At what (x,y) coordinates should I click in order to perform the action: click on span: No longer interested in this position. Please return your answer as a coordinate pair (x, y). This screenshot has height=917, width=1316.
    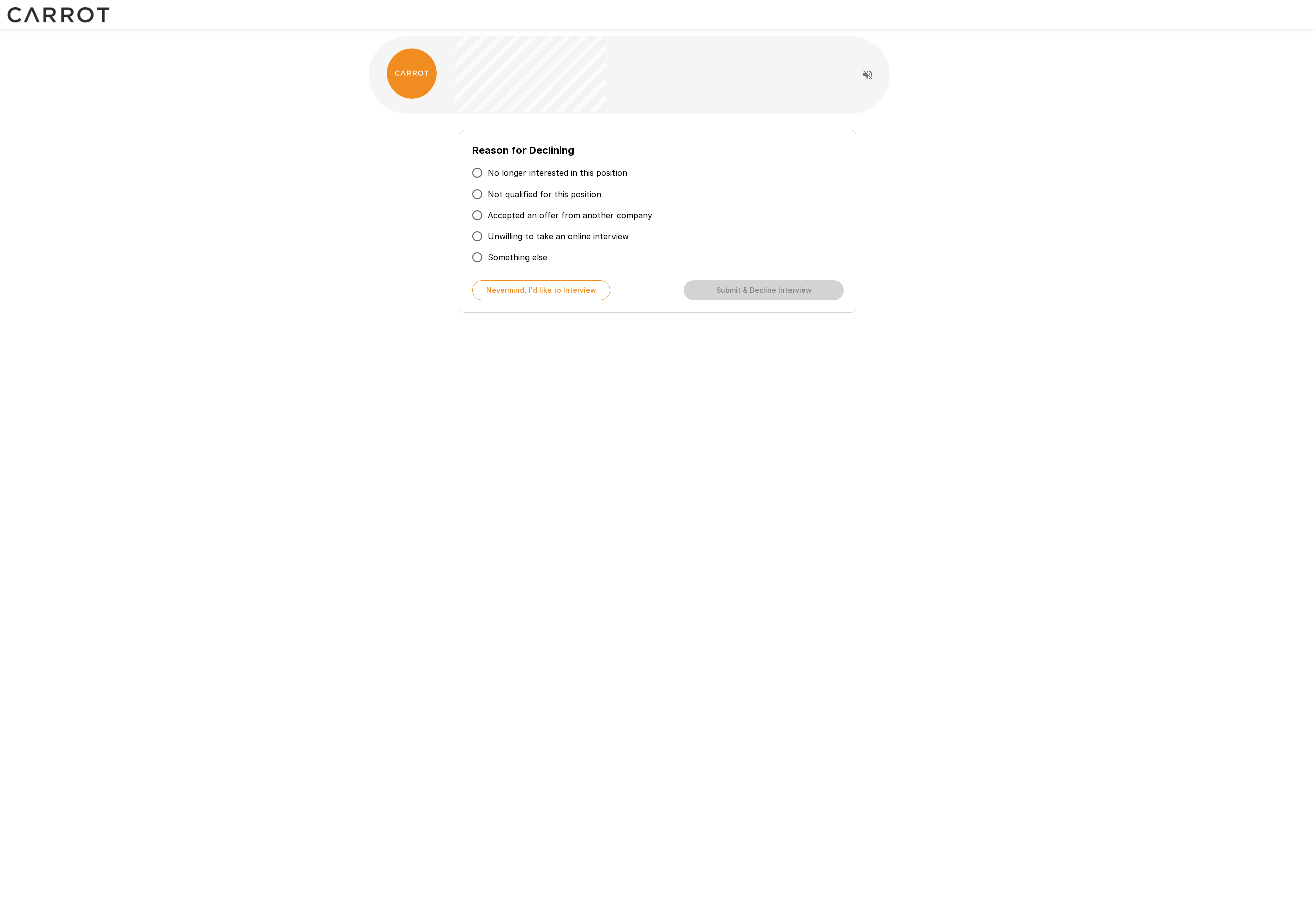
    Looking at the image, I should click on (558, 173).